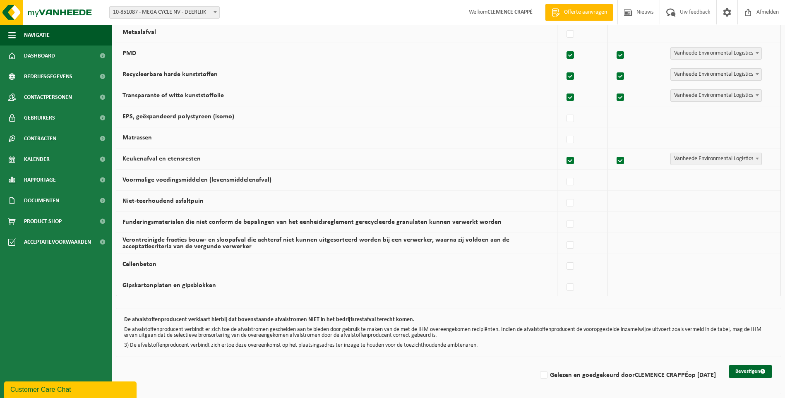 This screenshot has width=785, height=398. I want to click on b: De afvalstoffenproducent verklaart hierbij dat bovenstaande afvalstromen NIET in het bedrijfsrest..., so click(269, 319).